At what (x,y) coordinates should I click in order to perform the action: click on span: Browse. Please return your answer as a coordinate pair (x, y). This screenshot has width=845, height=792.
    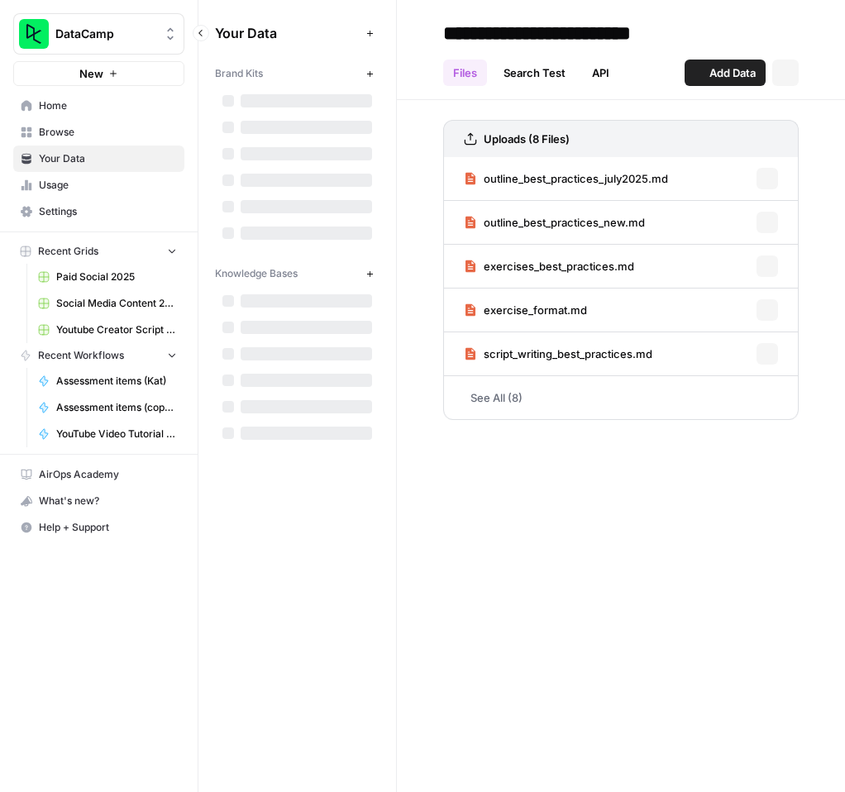
    Looking at the image, I should click on (108, 132).